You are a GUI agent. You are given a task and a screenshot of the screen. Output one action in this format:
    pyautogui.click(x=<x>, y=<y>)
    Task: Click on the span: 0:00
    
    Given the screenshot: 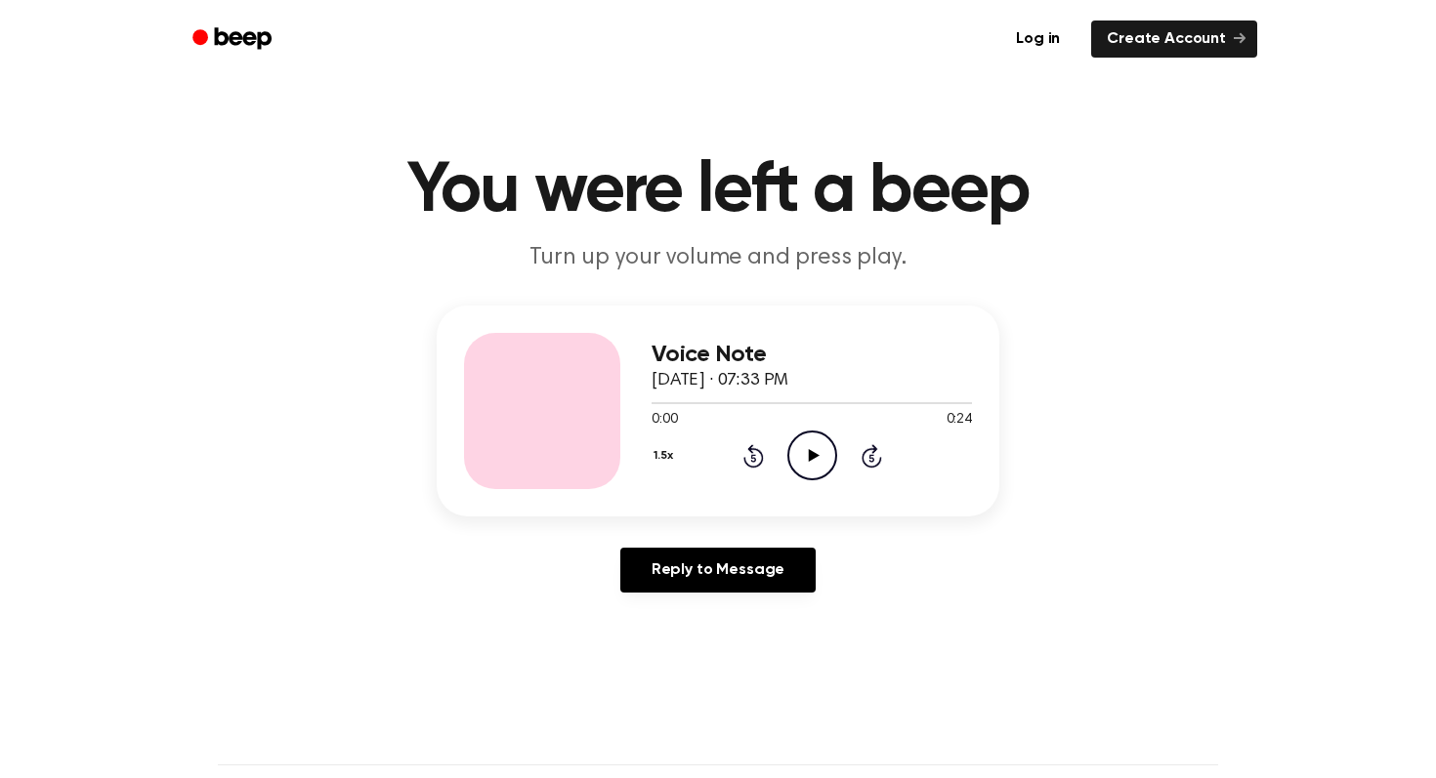 What is the action you would take?
    pyautogui.click(x=664, y=420)
    